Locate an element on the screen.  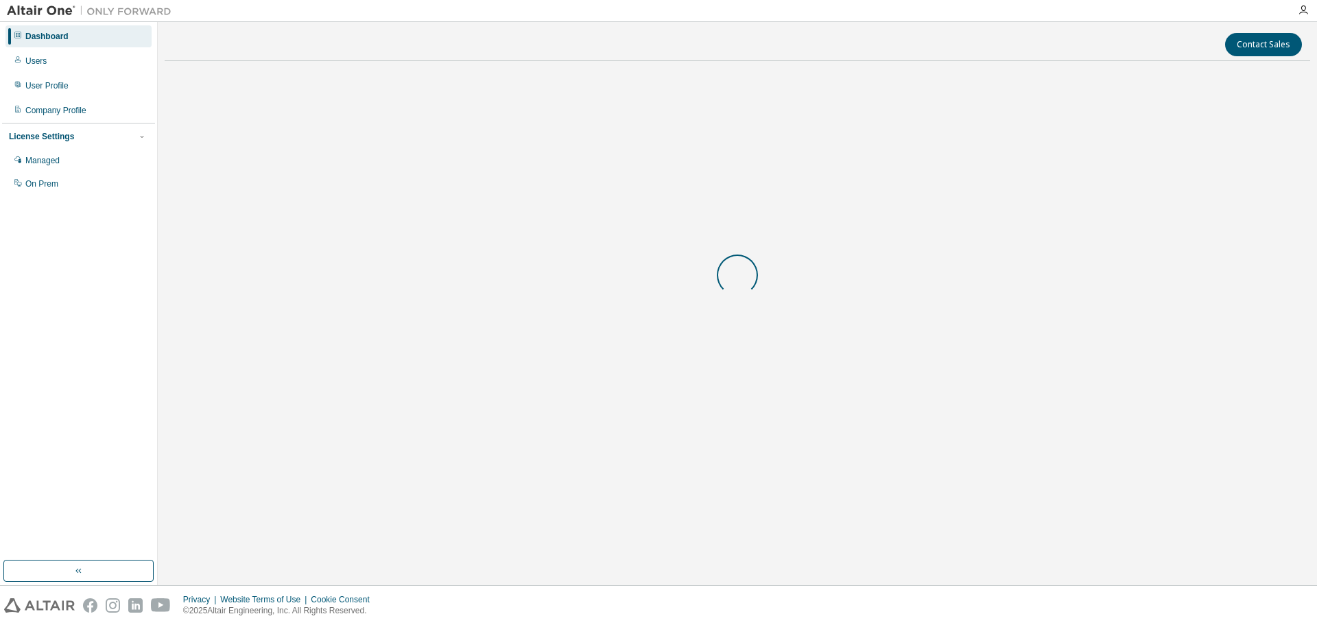
div: Cookie Consent is located at coordinates (344, 599).